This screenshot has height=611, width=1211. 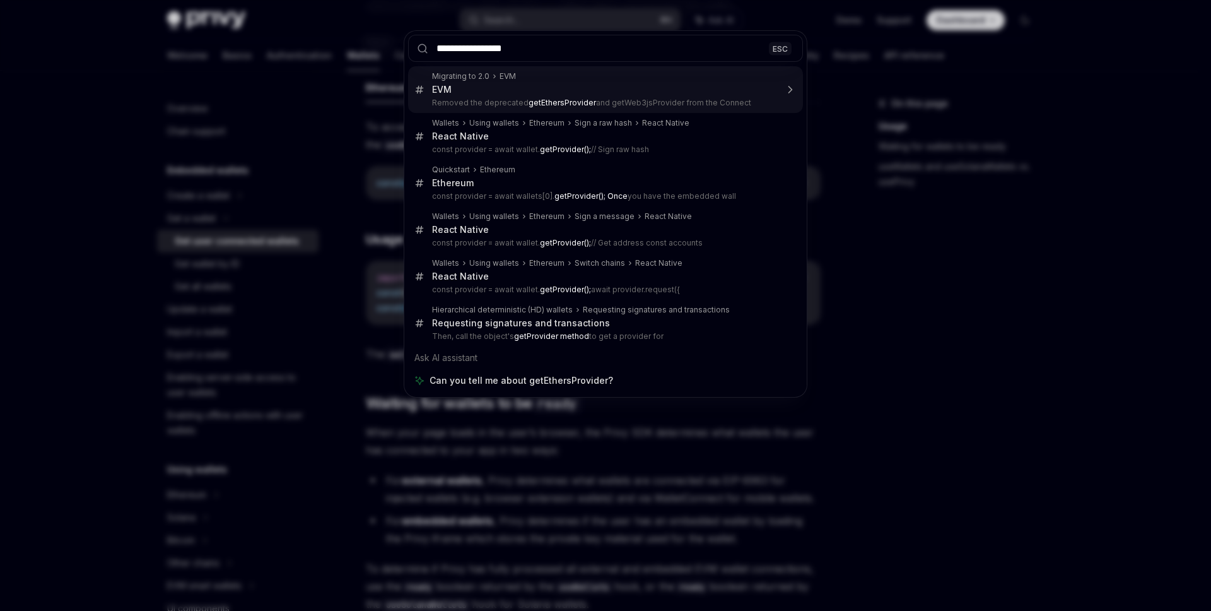 What do you see at coordinates (521, 380) in the screenshot?
I see `span: Can you tell me about getEthersProvider?` at bounding box center [521, 380].